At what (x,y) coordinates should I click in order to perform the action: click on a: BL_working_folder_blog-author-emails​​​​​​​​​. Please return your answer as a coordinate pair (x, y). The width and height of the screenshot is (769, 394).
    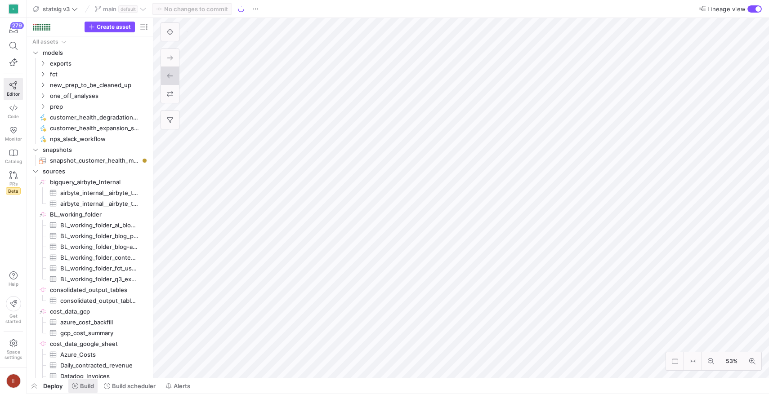
    Looking at the image, I should click on (90, 247).